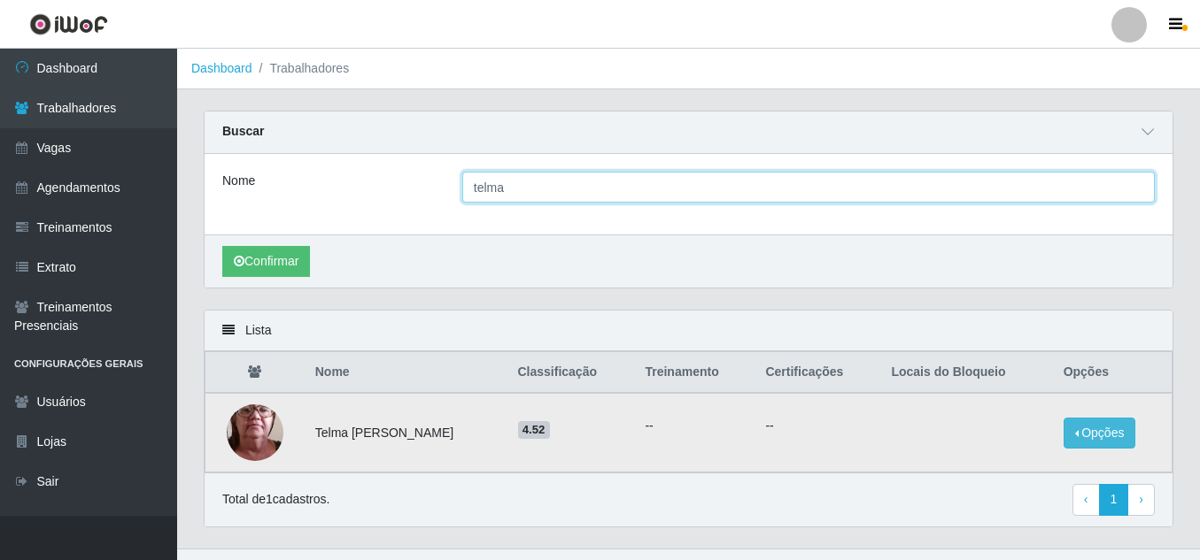 Image resolution: width=1200 pixels, height=560 pixels. I want to click on nav: pagination, so click(1113, 500).